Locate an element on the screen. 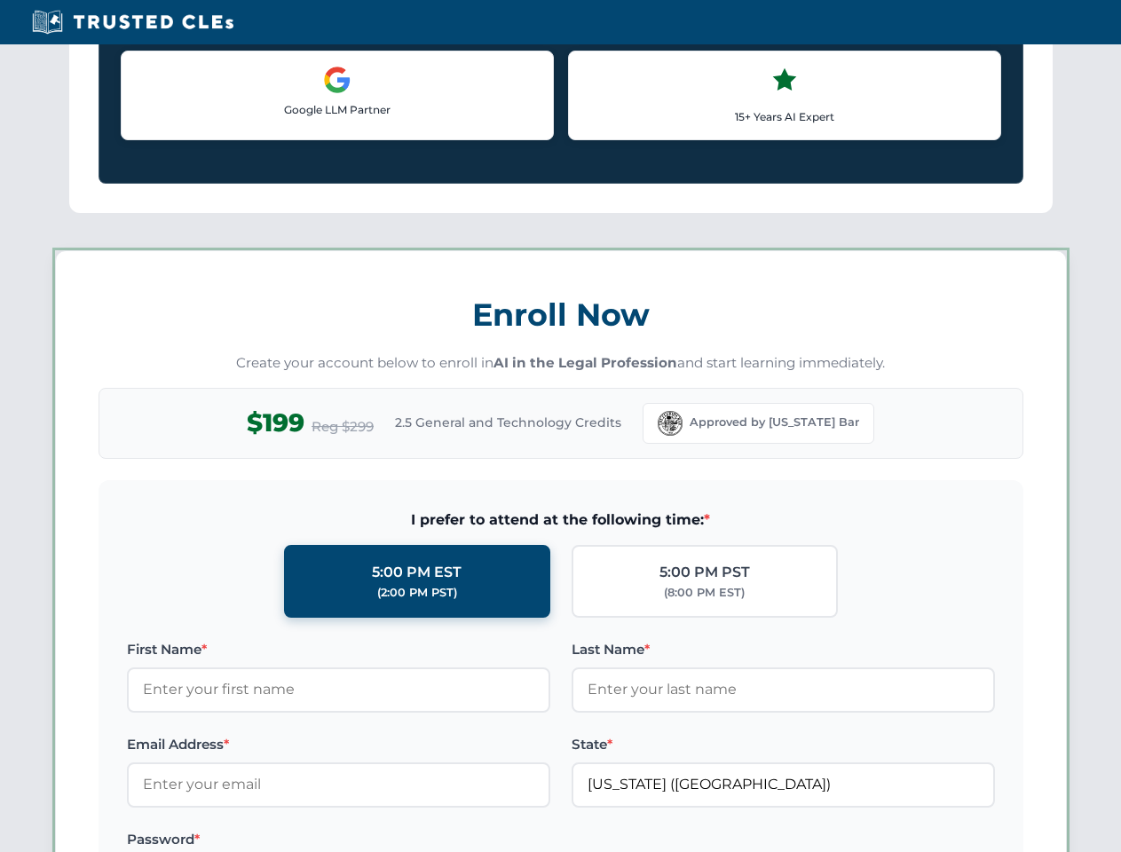 The width and height of the screenshot is (1121, 852). div: (2:00 PM PST) is located at coordinates (417, 593).